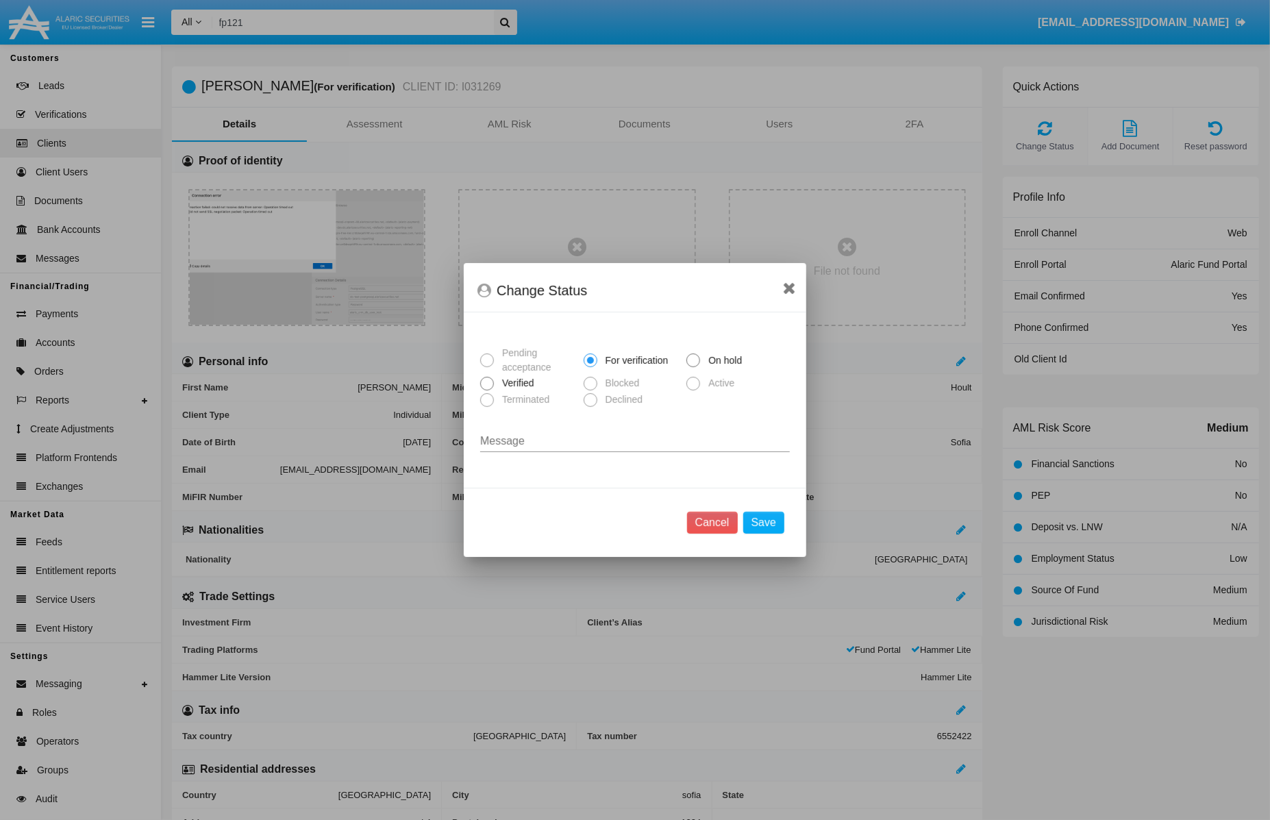 Image resolution: width=1270 pixels, height=820 pixels. I want to click on span: Terminated, so click(523, 399).